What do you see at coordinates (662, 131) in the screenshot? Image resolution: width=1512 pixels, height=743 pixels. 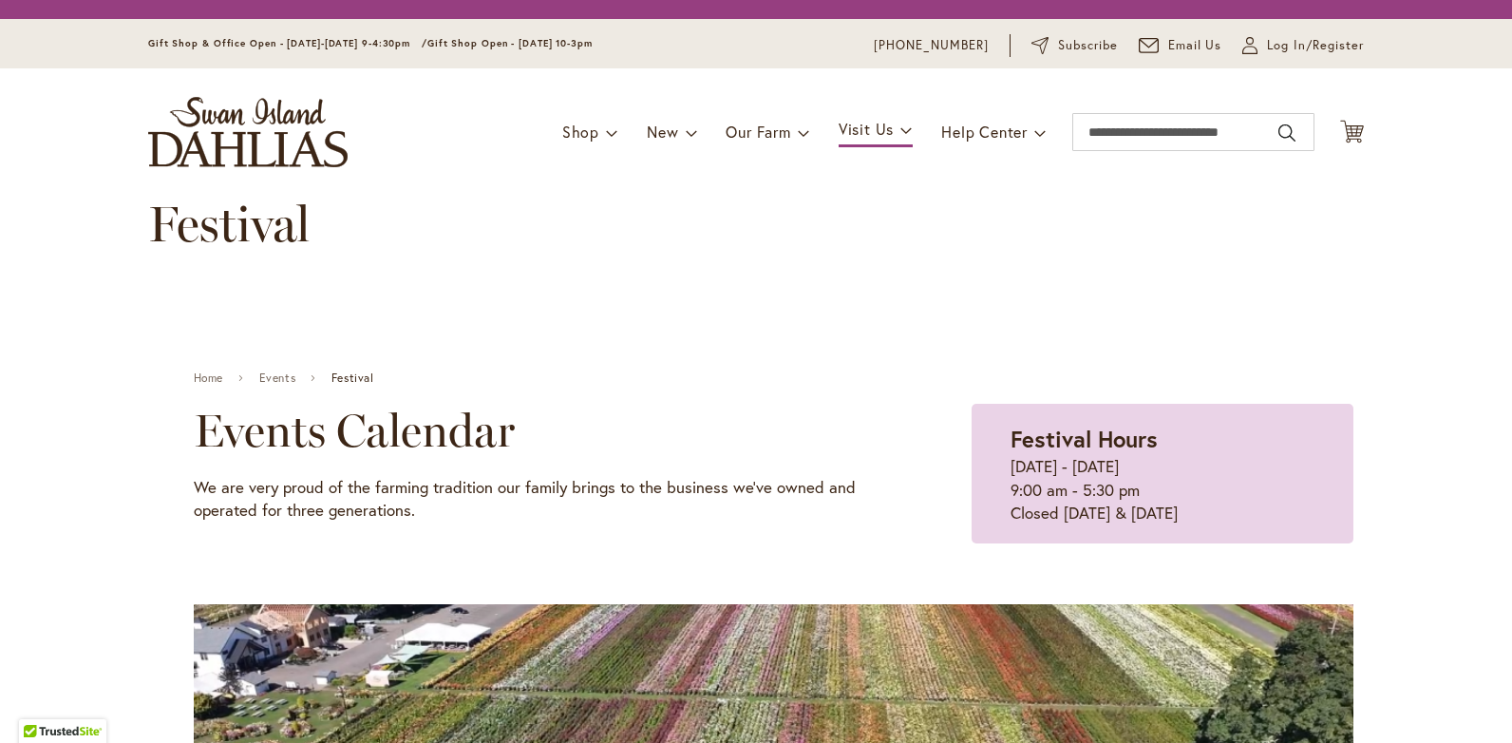 I see `span: New` at bounding box center [662, 131].